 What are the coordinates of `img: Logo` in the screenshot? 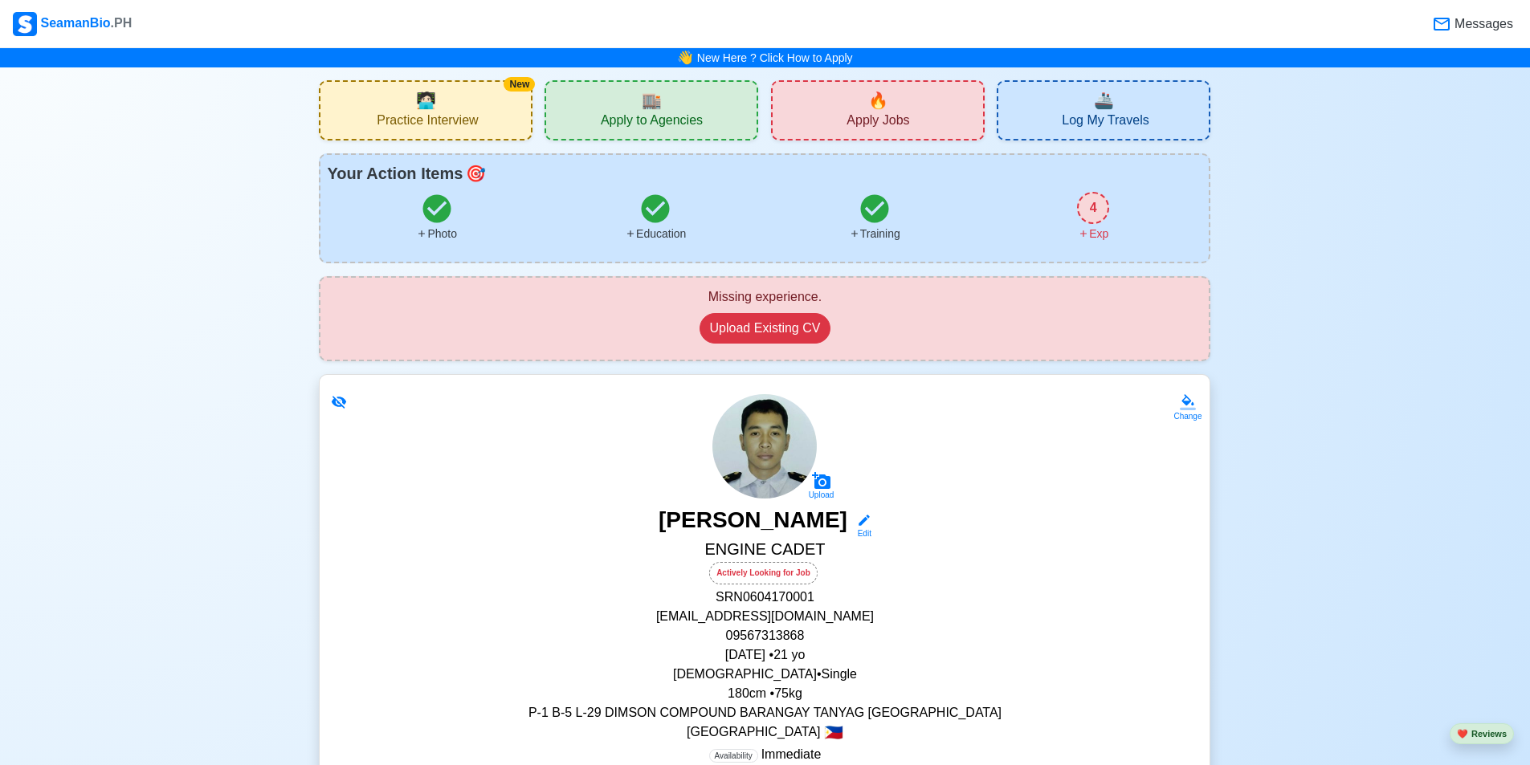 It's located at (25, 24).